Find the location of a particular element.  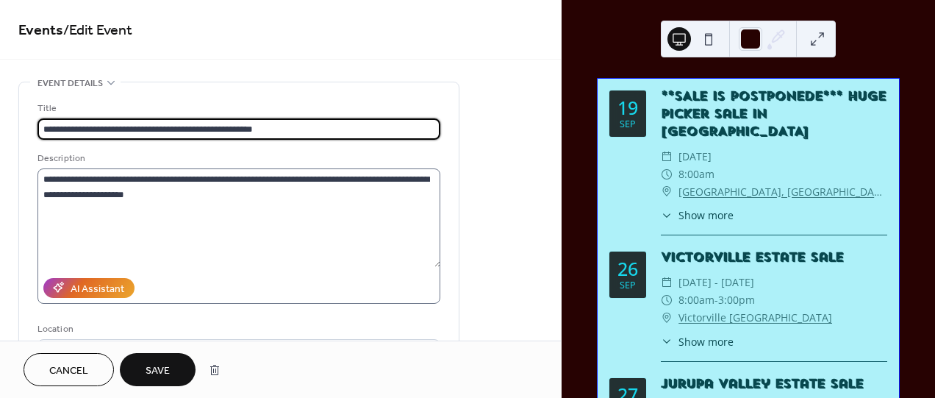

button: Save is located at coordinates (157, 369).